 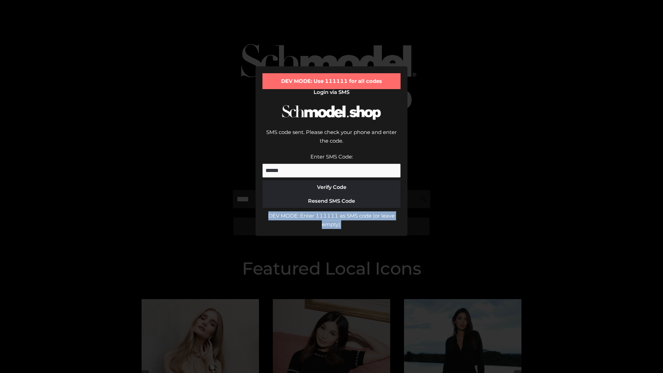 What do you see at coordinates (331, 156) in the screenshot?
I see `label: Enter SMS Code:` at bounding box center [331, 156].